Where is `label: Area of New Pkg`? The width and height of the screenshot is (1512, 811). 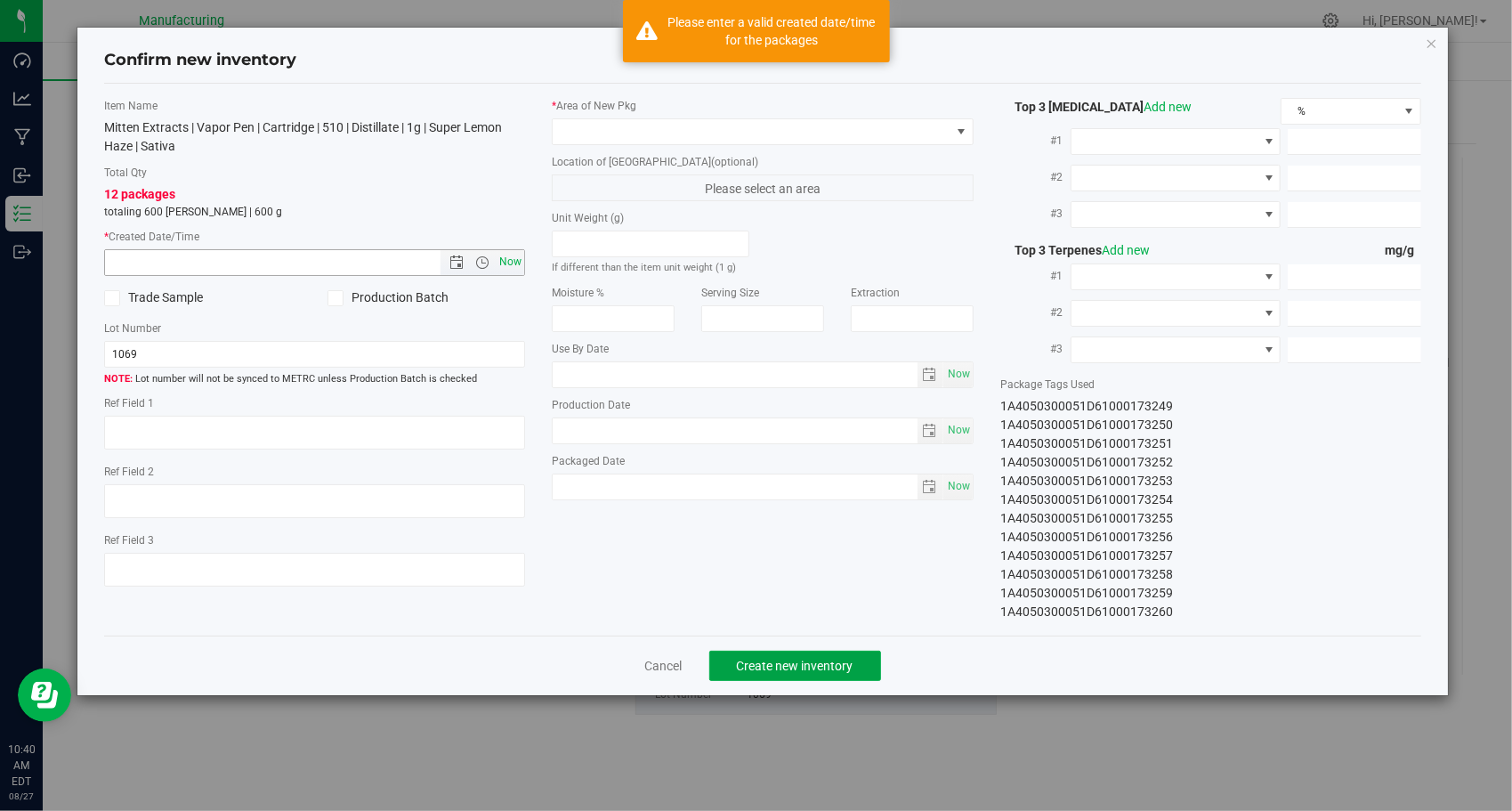
label: Area of New Pkg is located at coordinates (762, 106).